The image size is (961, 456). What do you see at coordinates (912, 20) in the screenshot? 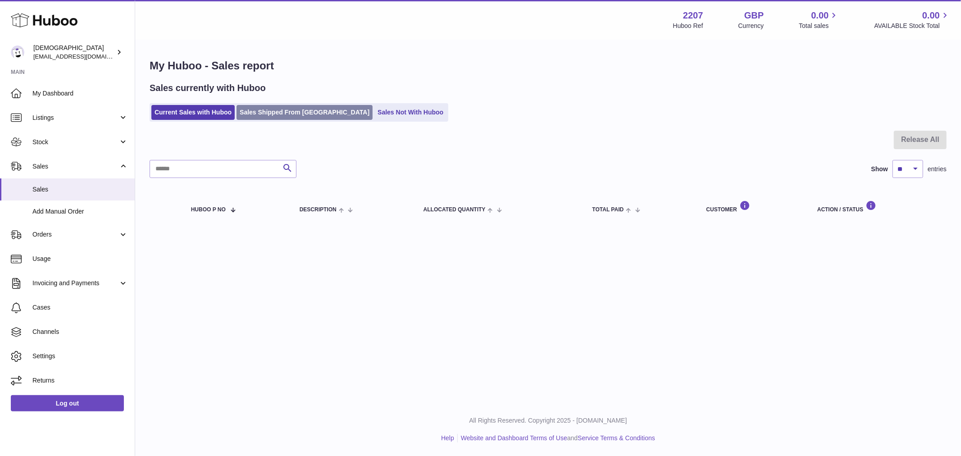
I see `a: 0.00 AVAILABLE Stock Total` at bounding box center [912, 20].